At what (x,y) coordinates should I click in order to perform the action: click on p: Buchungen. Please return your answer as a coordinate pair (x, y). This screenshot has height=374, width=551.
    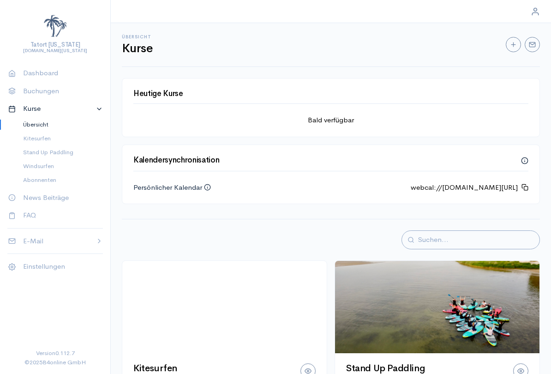
    Looking at the image, I should click on (59, 91).